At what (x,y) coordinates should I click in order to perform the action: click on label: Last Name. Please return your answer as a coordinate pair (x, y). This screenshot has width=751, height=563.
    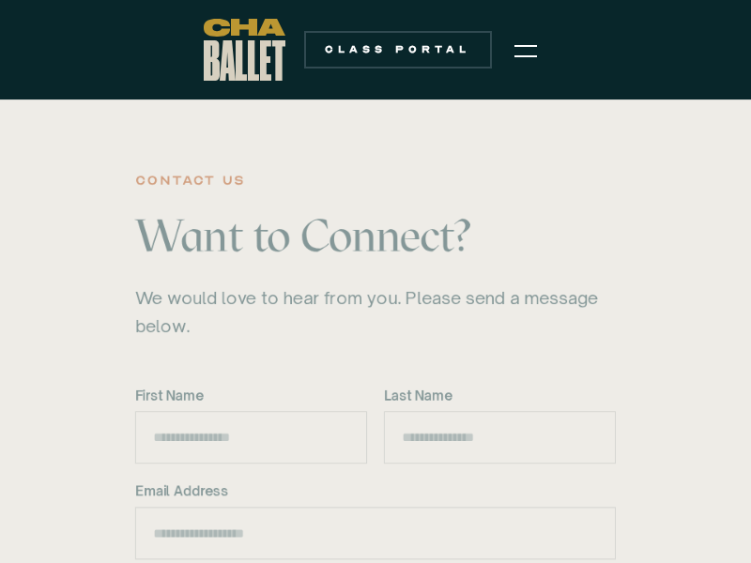
    Looking at the image, I should click on (499, 395).